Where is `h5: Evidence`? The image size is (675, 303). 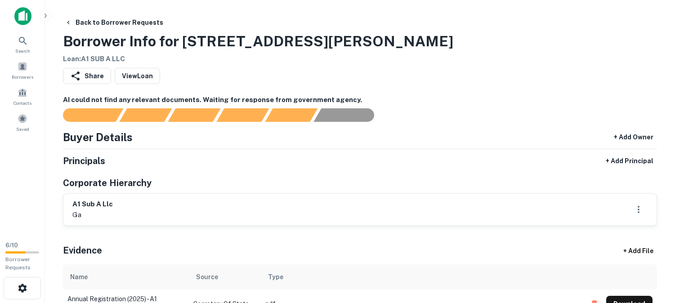 h5: Evidence is located at coordinates (82, 251).